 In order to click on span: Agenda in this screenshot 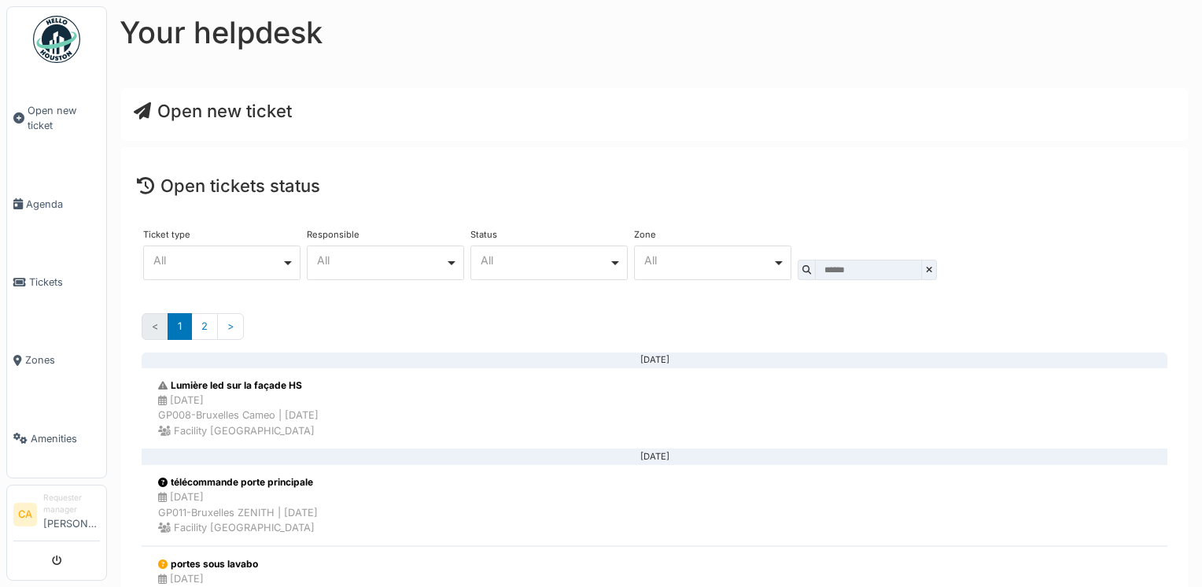, I will do `click(63, 204)`.